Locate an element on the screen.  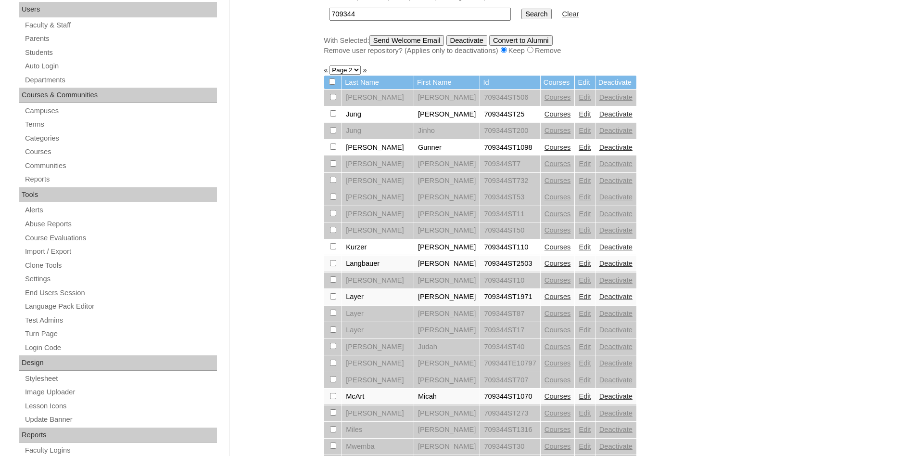
td: Gunner is located at coordinates (447, 148).